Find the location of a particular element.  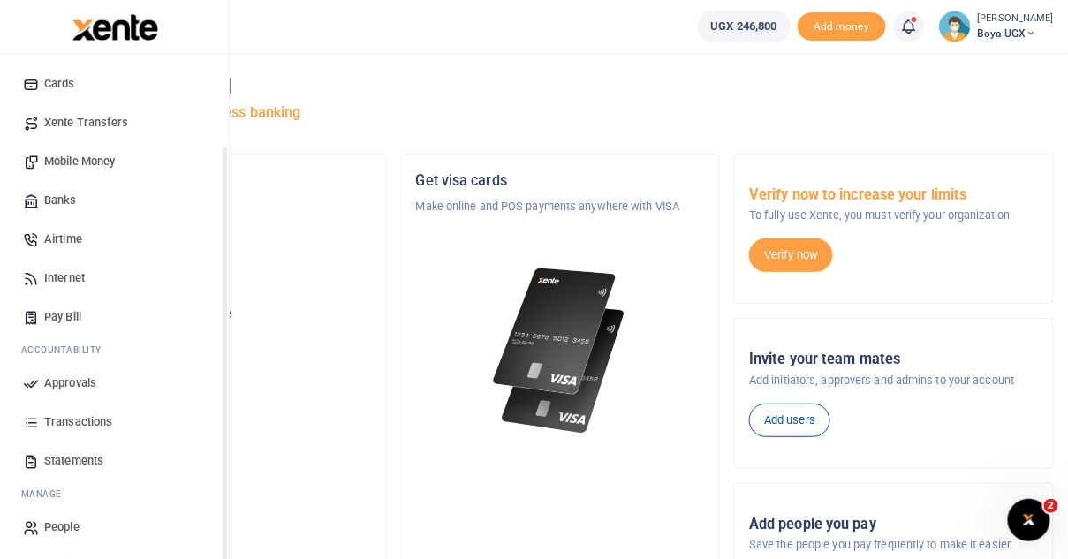

span: Airtime is located at coordinates (63, 239).